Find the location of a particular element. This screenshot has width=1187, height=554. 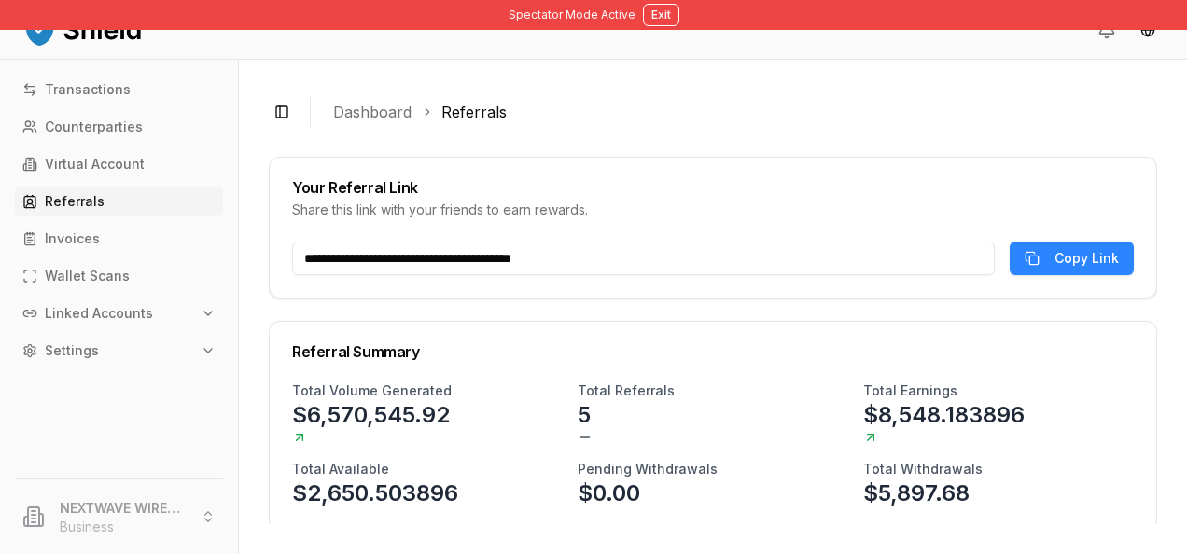

div: Your Referral Link is located at coordinates (713, 188).